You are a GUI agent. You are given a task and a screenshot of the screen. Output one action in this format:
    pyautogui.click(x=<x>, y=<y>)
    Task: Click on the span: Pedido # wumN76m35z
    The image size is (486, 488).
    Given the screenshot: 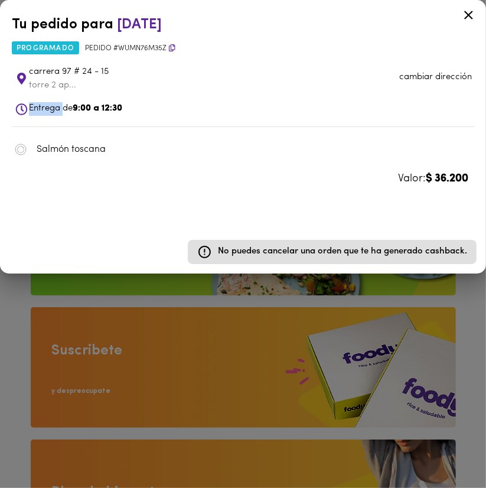 What is the action you would take?
    pyautogui.click(x=130, y=48)
    